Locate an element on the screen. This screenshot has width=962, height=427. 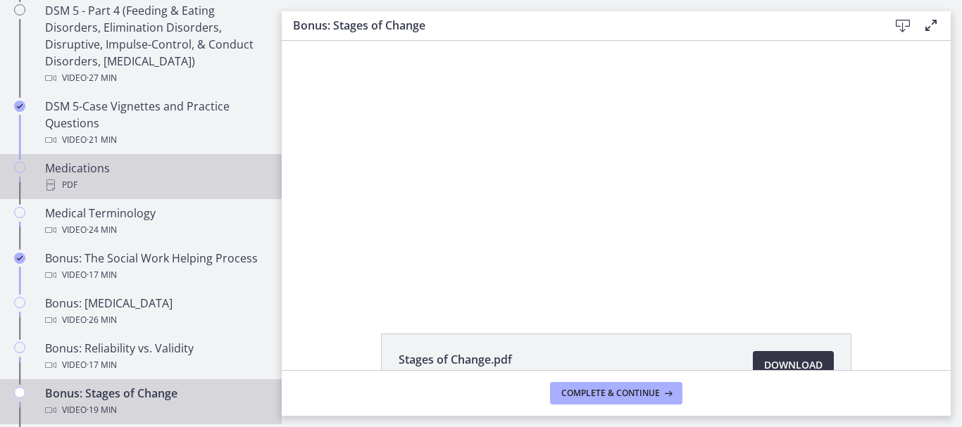
span: 3.42 MB is located at coordinates (455, 374).